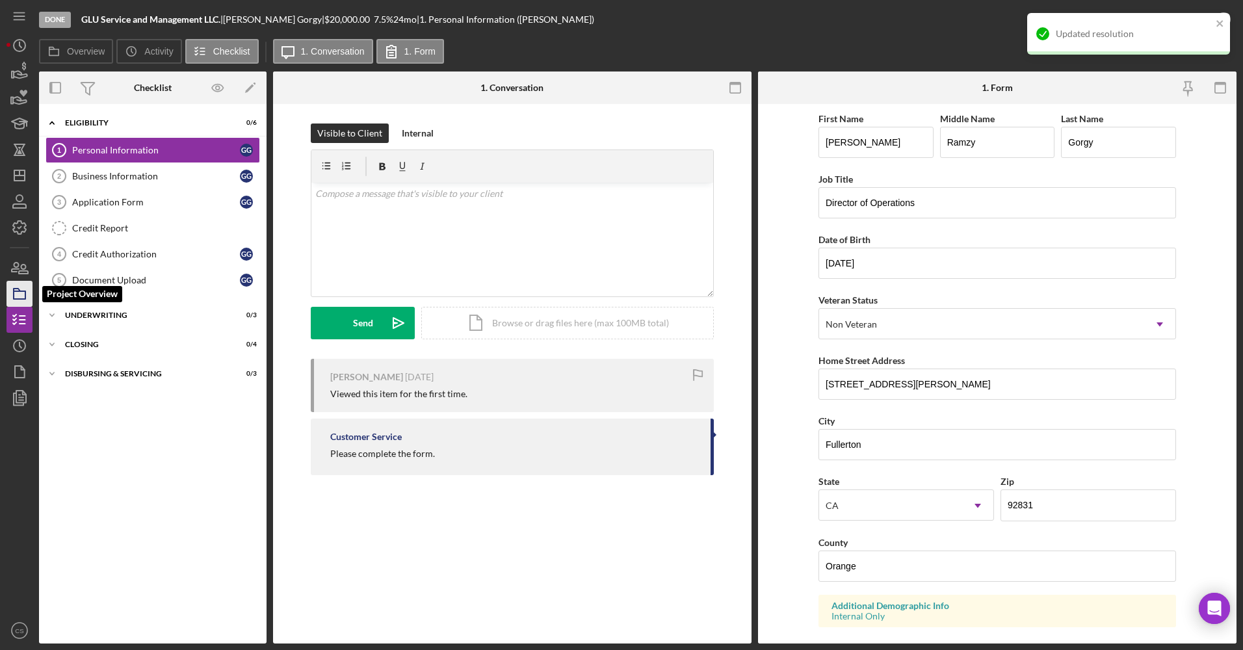  Describe the element at coordinates (832, 506) in the screenshot. I see `div: CA` at that location.